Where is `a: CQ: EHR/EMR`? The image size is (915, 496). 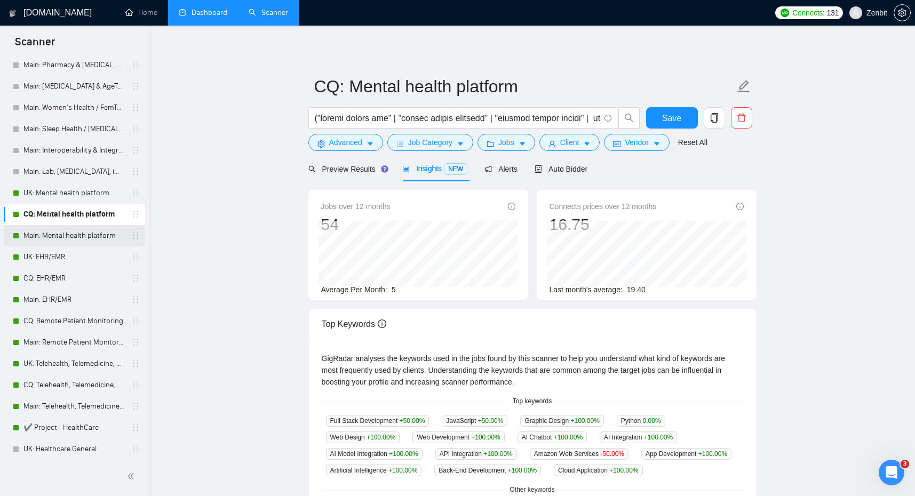 a: CQ: EHR/EMR is located at coordinates (74, 279).